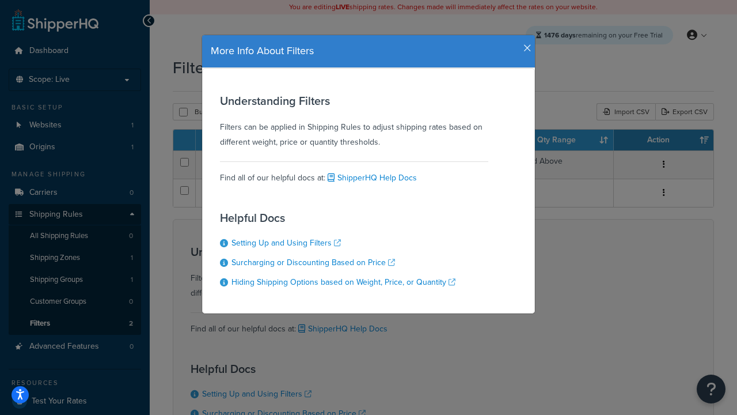  What do you see at coordinates (354, 173) in the screenshot?
I see `div: Find all of our helpful docs at:` at bounding box center [354, 173].